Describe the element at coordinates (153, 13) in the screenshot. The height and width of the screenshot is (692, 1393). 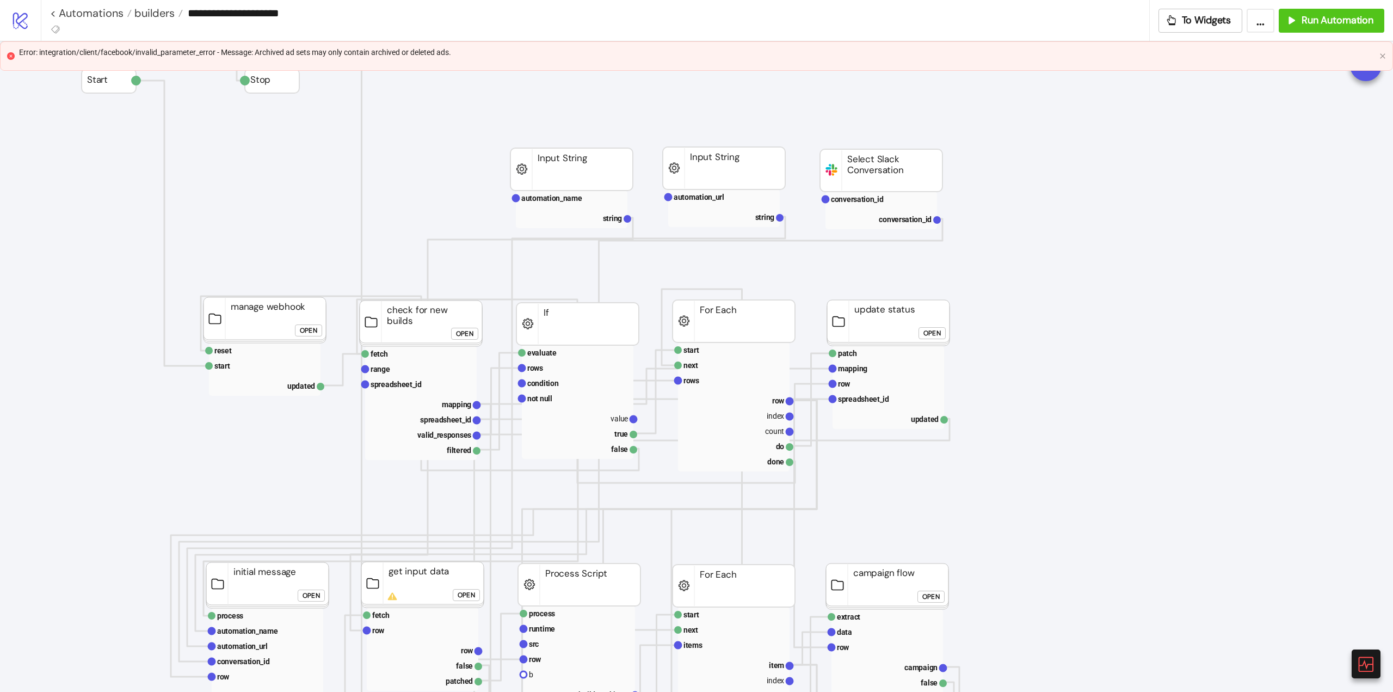
I see `span: builders` at that location.